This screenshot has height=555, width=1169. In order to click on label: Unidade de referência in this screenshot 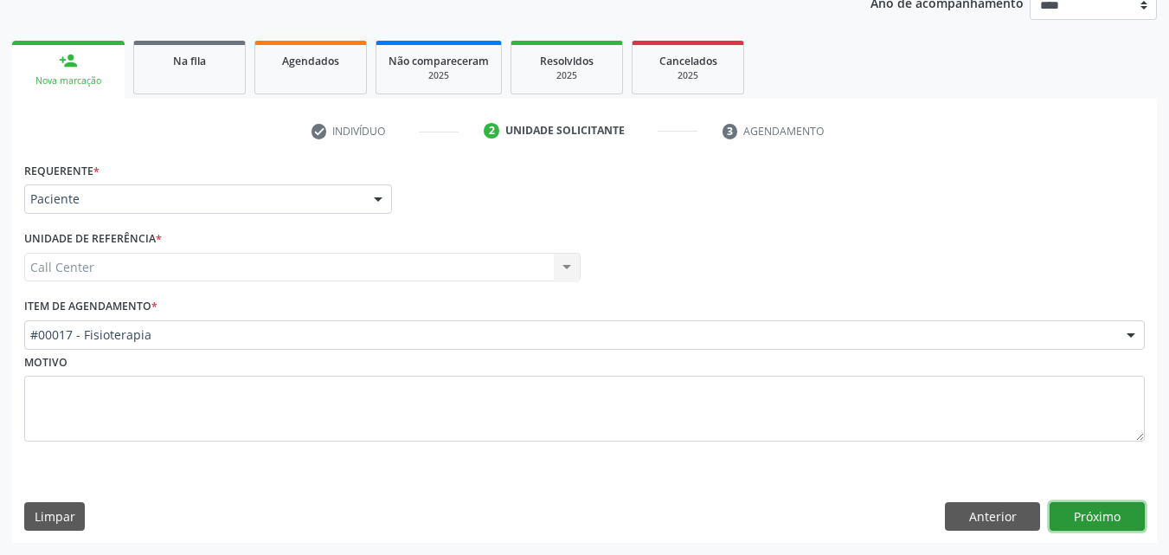, I will do `click(93, 239)`.